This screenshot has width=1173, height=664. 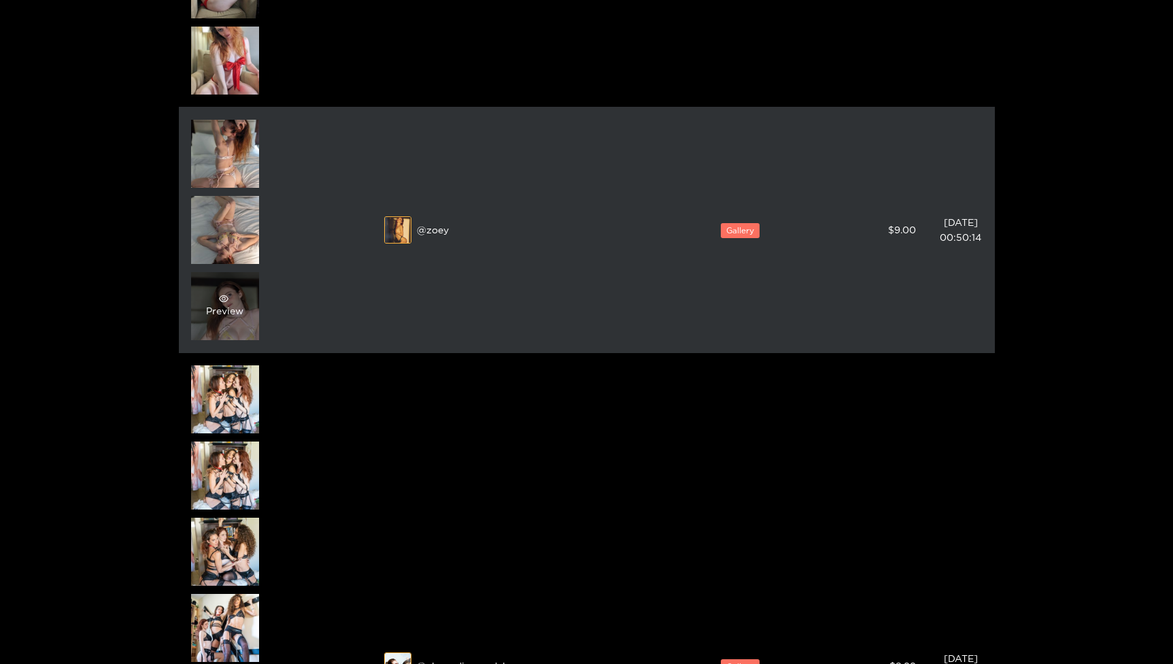 What do you see at coordinates (902, 229) in the screenshot?
I see `span: $ 9.00` at bounding box center [902, 229].